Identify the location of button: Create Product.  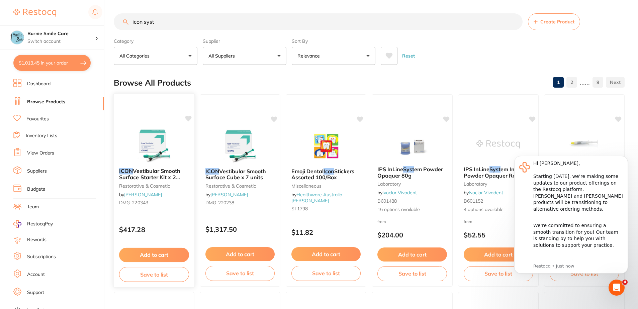
(554, 22).